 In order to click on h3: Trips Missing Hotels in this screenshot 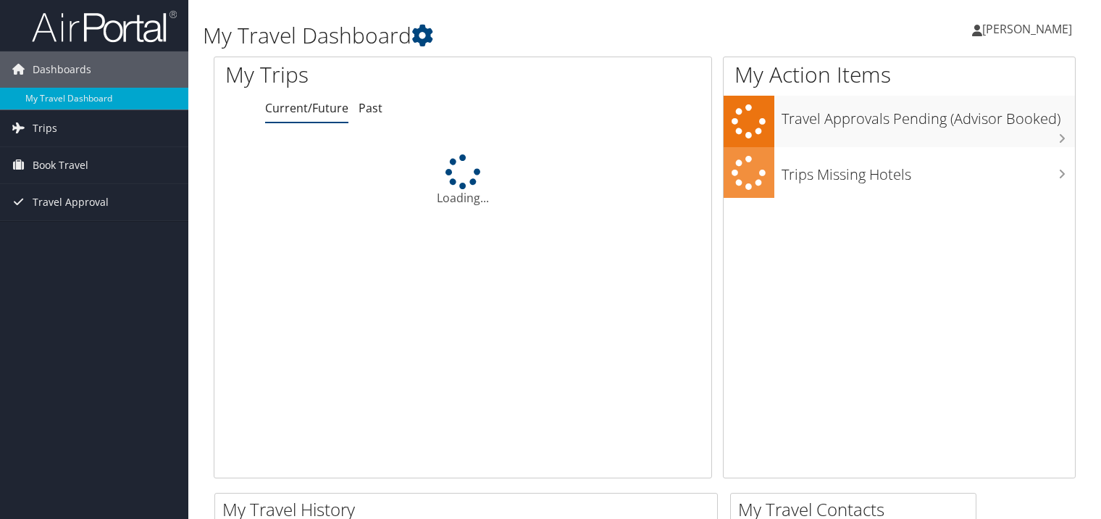, I will do `click(928, 171)`.